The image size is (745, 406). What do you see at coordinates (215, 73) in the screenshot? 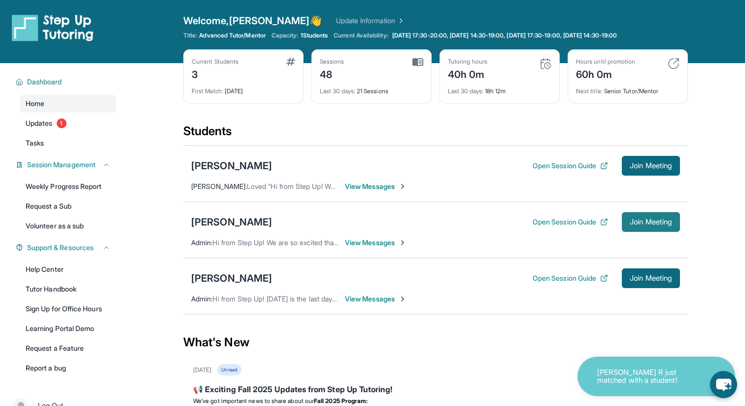
I see `div: 3` at bounding box center [215, 73].